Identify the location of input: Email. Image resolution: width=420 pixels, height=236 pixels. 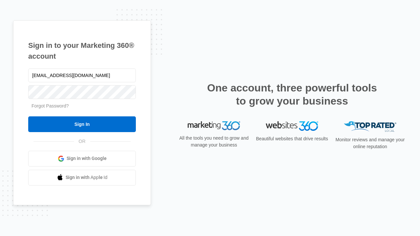
(82, 76).